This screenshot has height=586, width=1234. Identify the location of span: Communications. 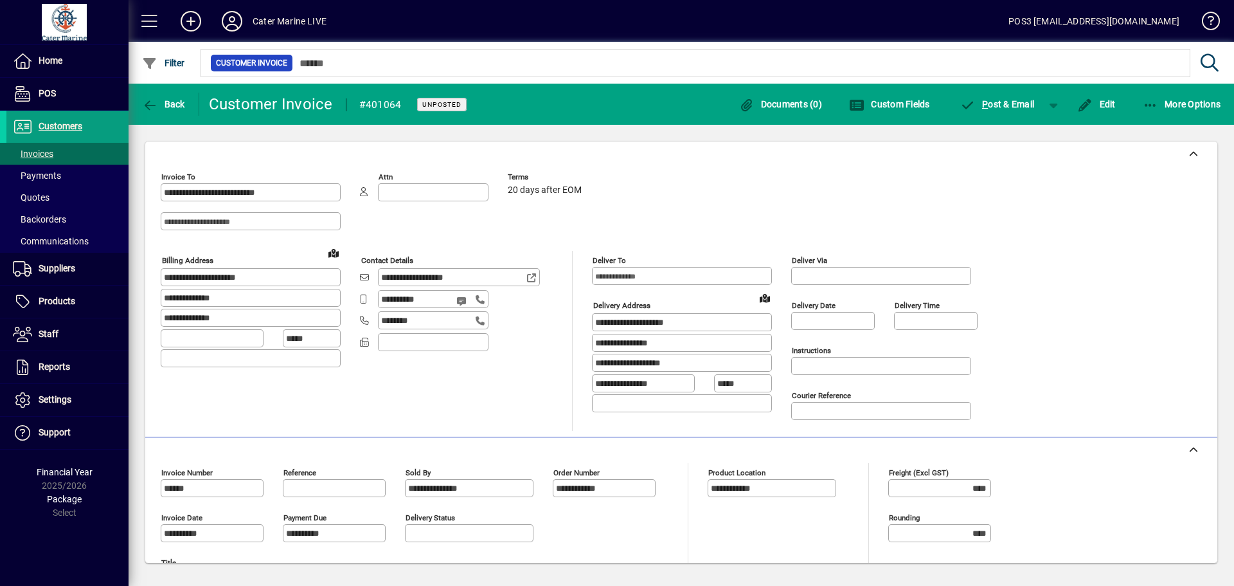
(51, 241).